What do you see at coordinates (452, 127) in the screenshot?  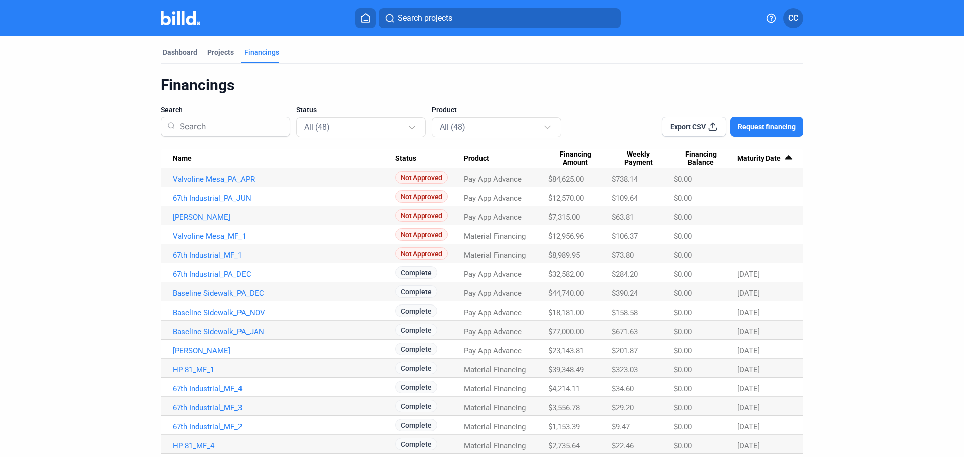 I see `mat-select-trigger: All (48)` at bounding box center [452, 127].